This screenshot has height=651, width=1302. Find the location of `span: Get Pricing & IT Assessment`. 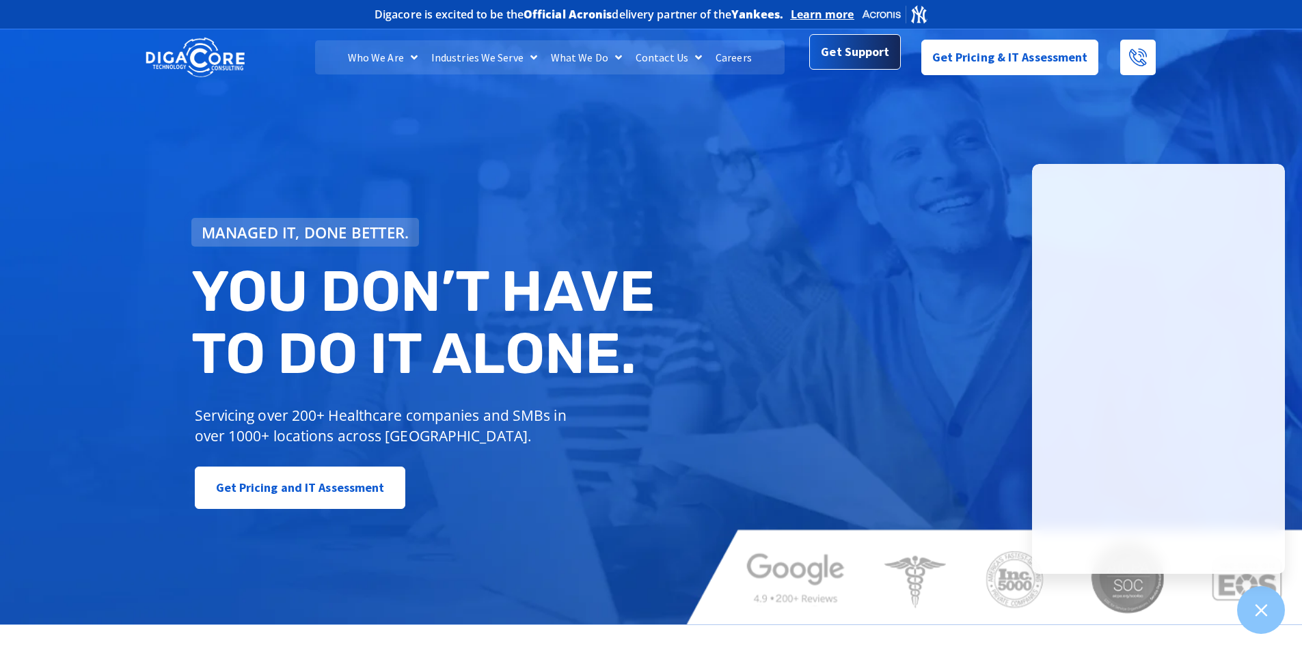

span: Get Pricing & IT Assessment is located at coordinates (1010, 57).